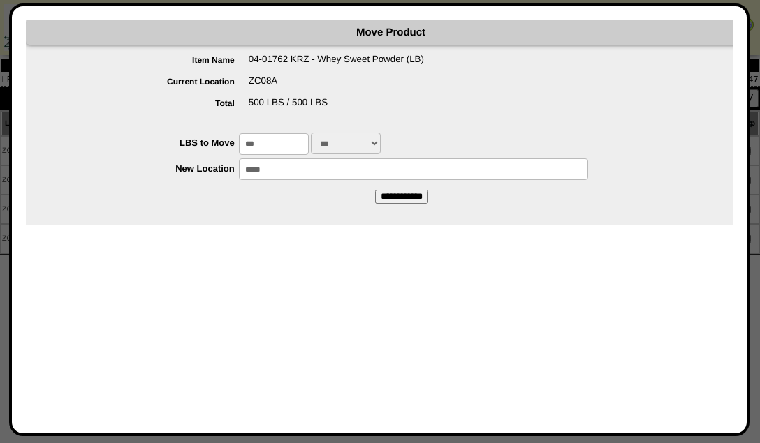  I want to click on label: Total, so click(151, 103).